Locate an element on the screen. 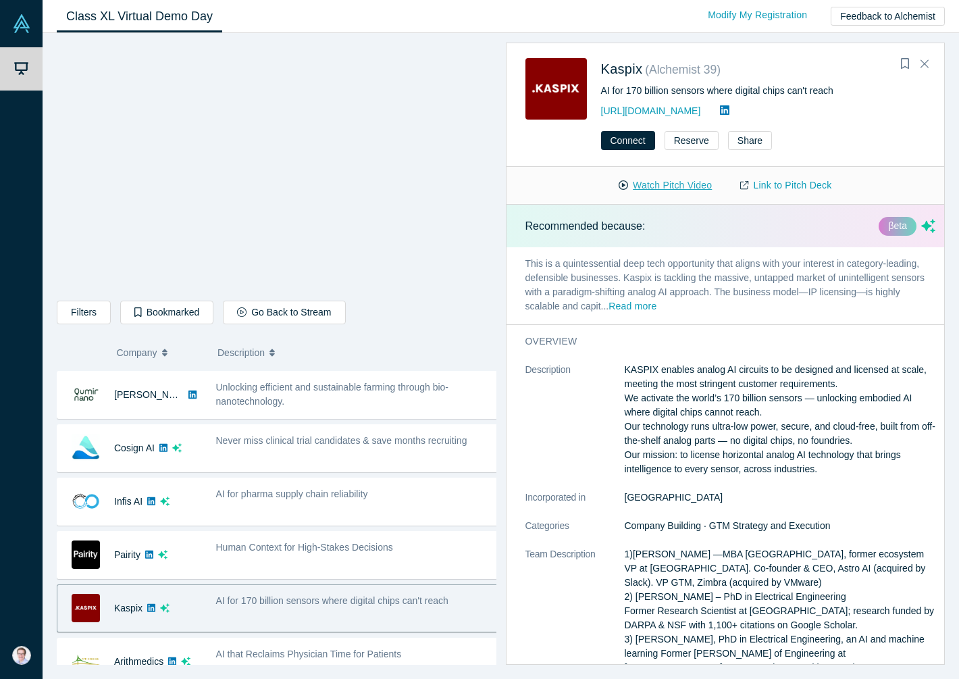  button: Description is located at coordinates (352, 353).